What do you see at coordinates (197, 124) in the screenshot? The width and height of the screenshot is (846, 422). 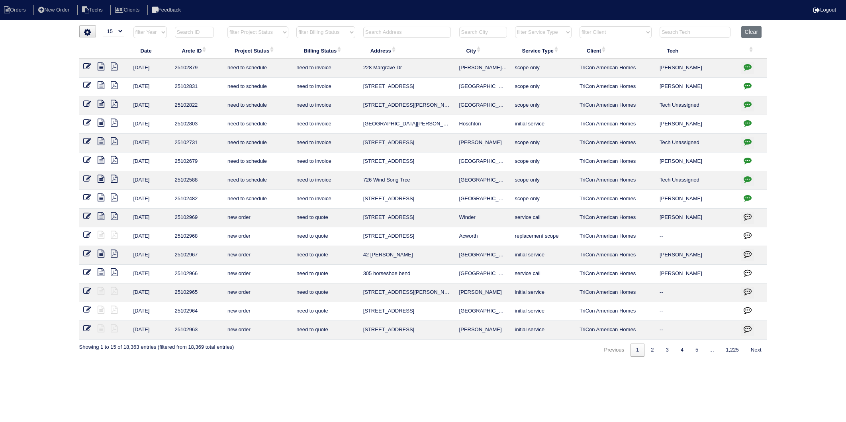 I see `td: 25102803` at bounding box center [197, 124].